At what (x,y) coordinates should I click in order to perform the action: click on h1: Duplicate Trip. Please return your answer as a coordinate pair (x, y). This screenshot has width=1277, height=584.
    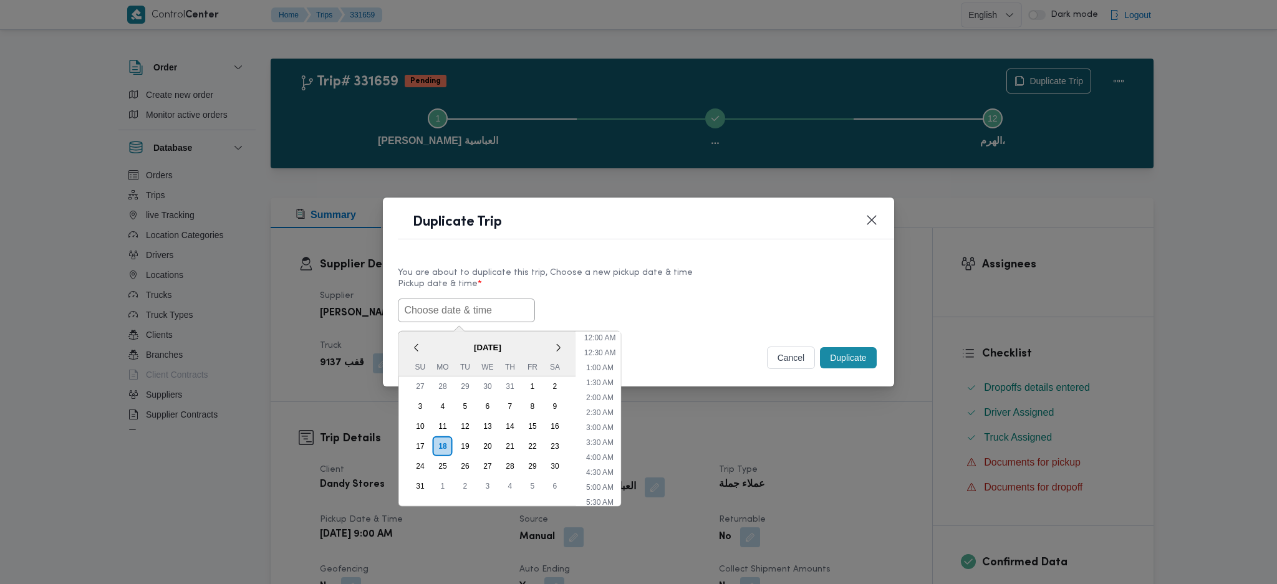
    Looking at the image, I should click on (457, 223).